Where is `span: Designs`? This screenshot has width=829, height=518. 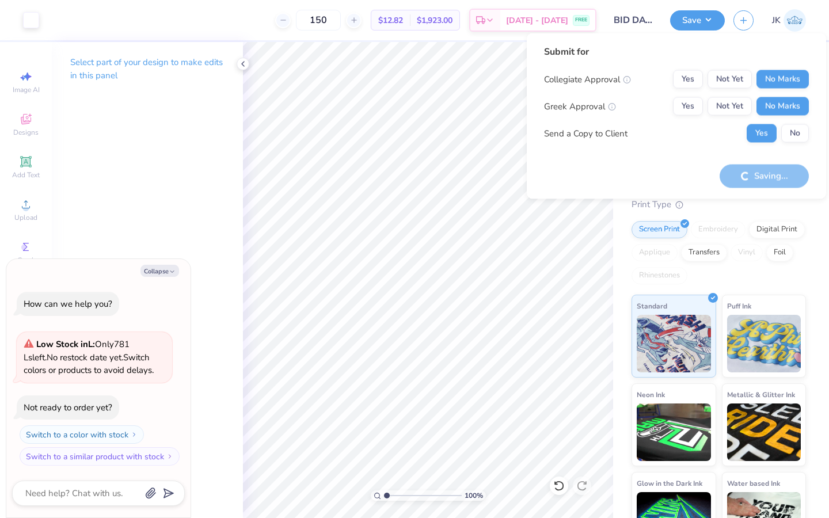
span: Designs is located at coordinates (26, 132).